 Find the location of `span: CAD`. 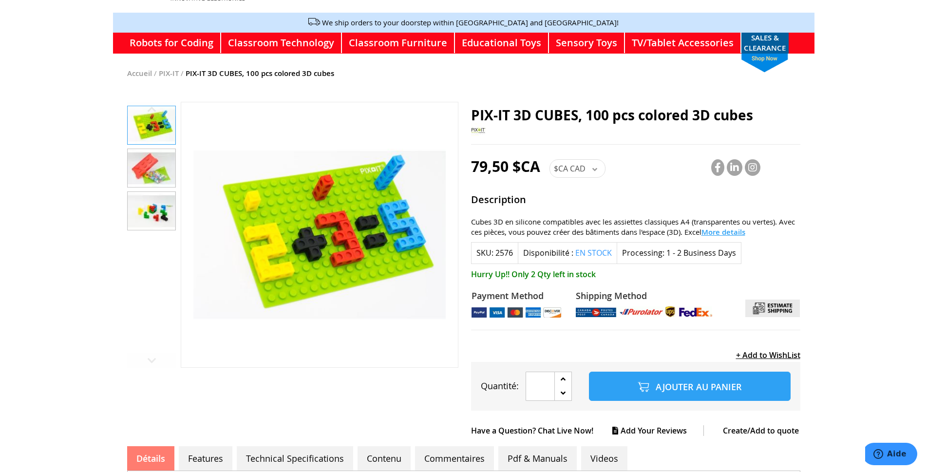

span: CAD is located at coordinates (578, 169).